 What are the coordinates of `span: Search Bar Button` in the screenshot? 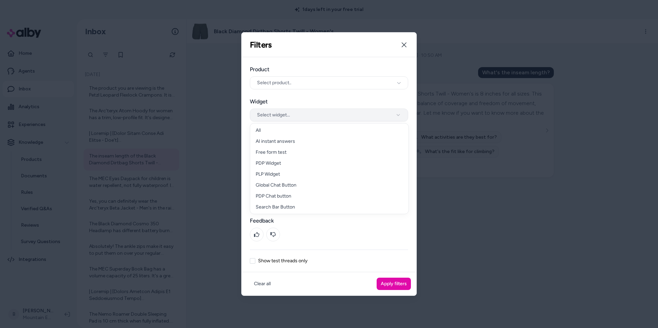 It's located at (275, 207).